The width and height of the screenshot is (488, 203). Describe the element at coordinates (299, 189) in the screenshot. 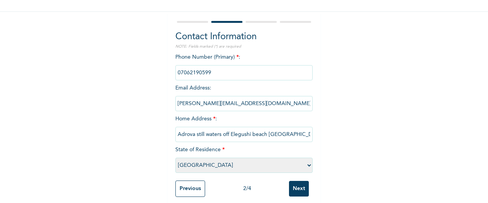

I see `input: Next` at that location.